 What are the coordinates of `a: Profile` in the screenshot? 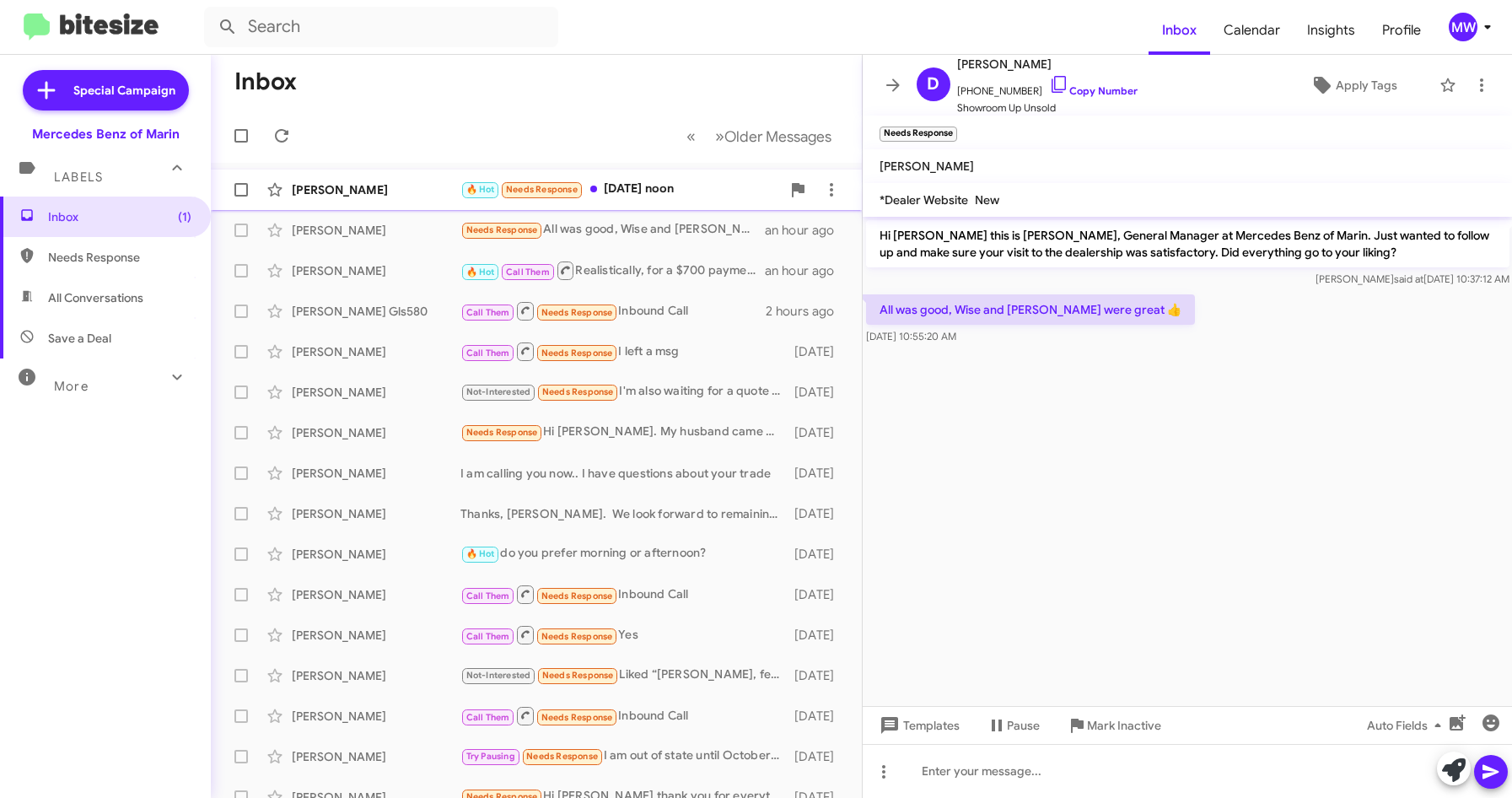 It's located at (1401, 30).